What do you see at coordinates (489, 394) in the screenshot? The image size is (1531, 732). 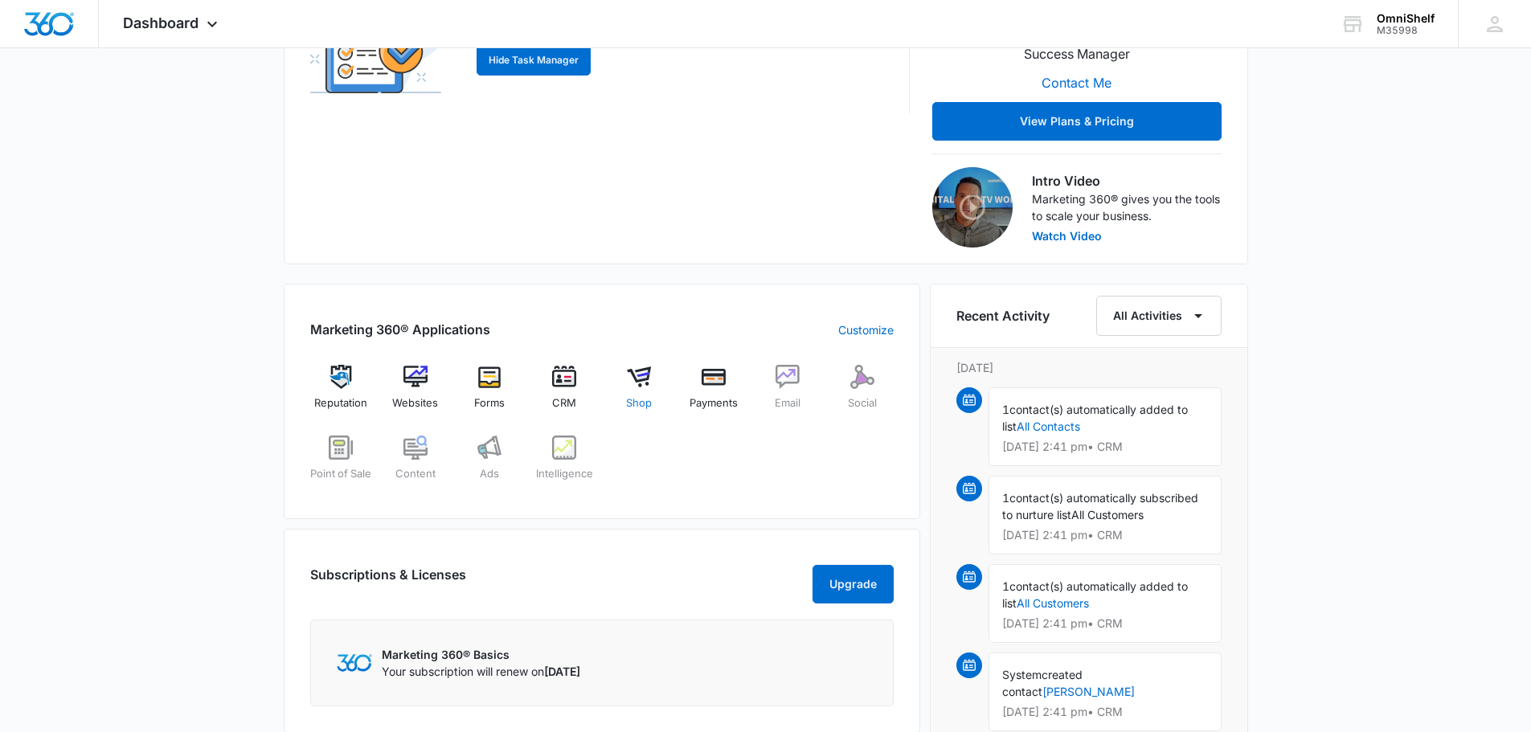 I see `a: Forms` at bounding box center [489, 394].